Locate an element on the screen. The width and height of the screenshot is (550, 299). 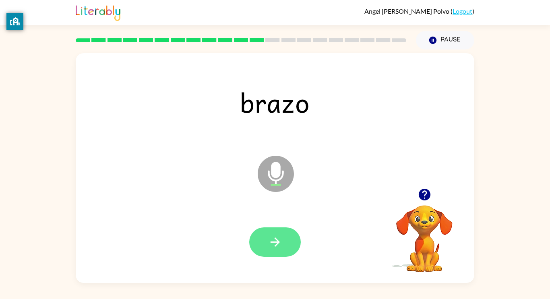
video: Your browser must support playing .mp4 files to use Literably. Please try using another browser. is located at coordinates (425, 233).